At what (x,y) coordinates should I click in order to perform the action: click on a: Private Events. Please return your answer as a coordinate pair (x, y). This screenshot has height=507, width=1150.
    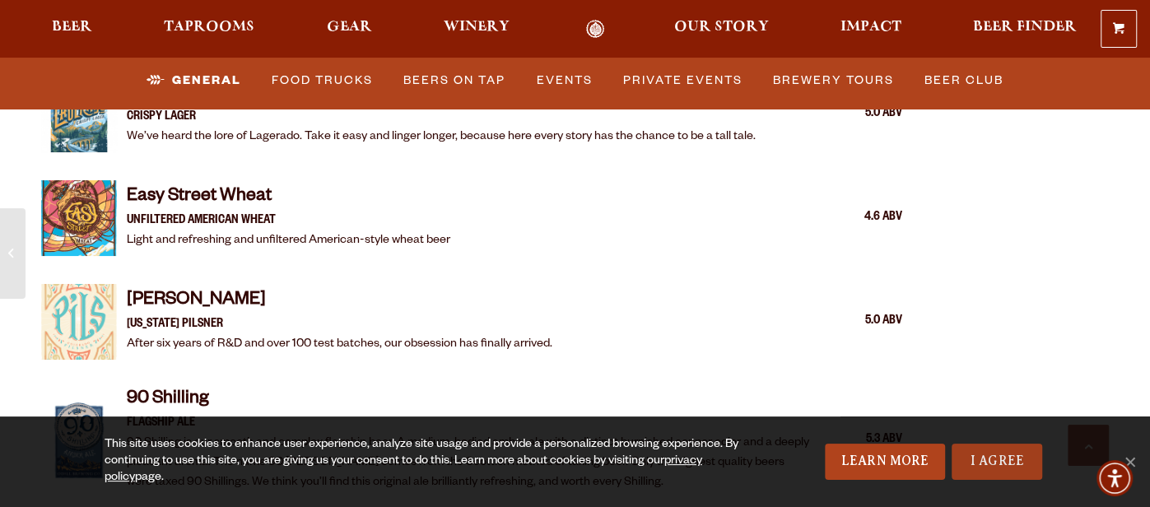
    Looking at the image, I should click on (682, 81).